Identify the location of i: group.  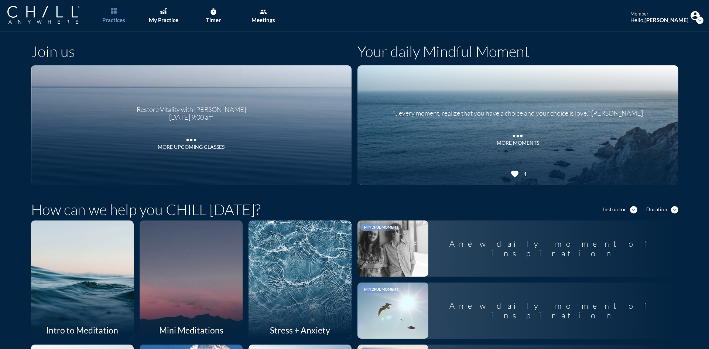
(263, 12).